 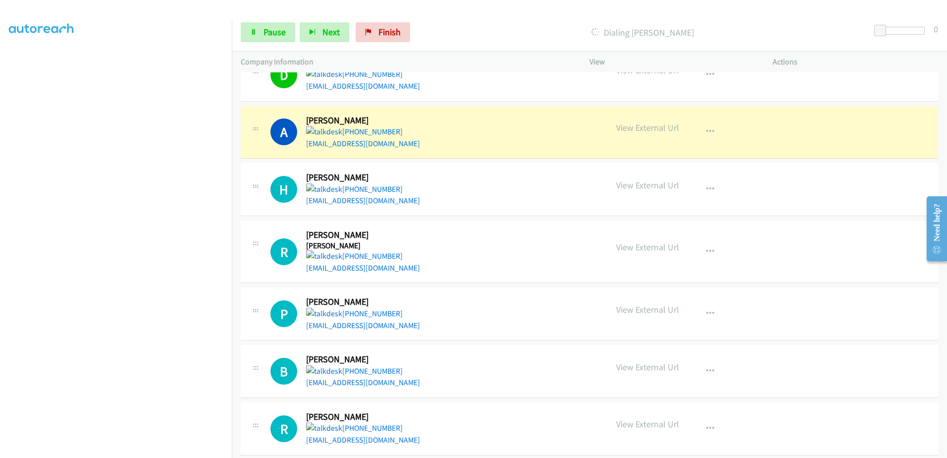 I want to click on p: Actions, so click(x=856, y=62).